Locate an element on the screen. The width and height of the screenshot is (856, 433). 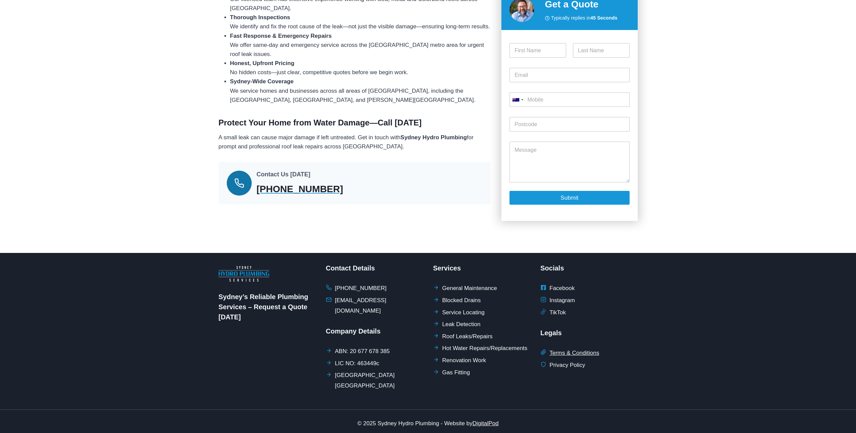
button: Submit is located at coordinates (569, 197).